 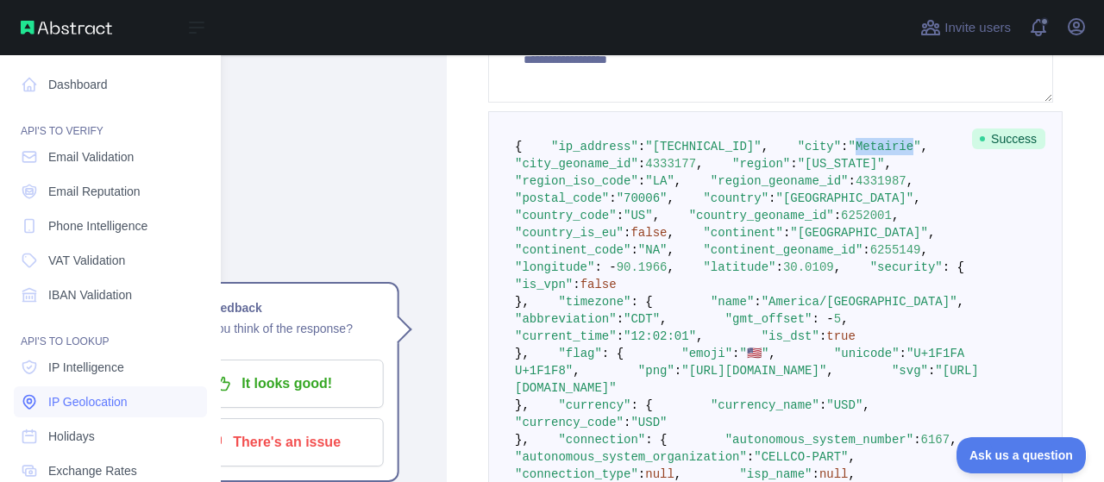 I want to click on span: "autonomous_system_organization", so click(x=631, y=457).